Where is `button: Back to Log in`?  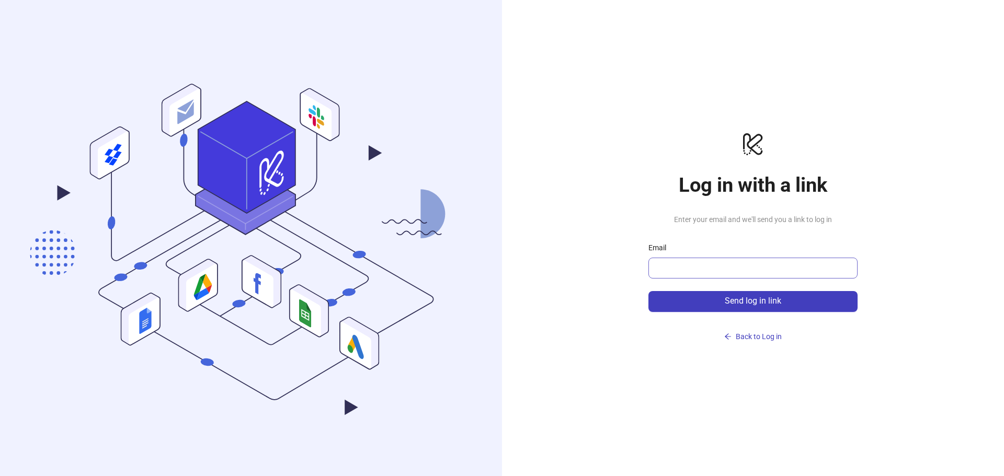 button: Back to Log in is located at coordinates (753, 337).